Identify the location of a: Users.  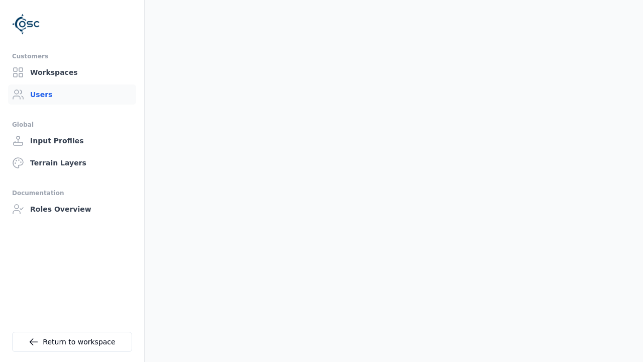
(72, 94).